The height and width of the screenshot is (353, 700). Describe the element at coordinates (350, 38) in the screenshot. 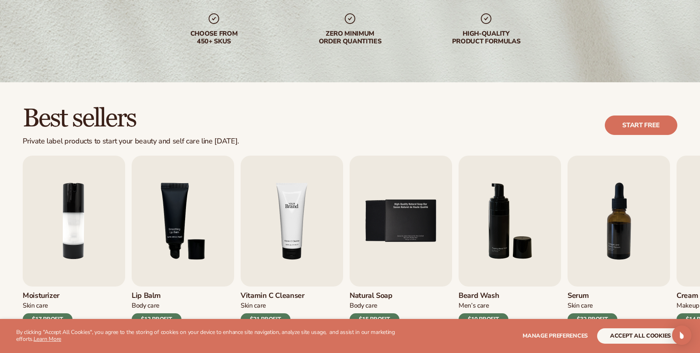

I see `div: Zero minimum order quantities` at that location.